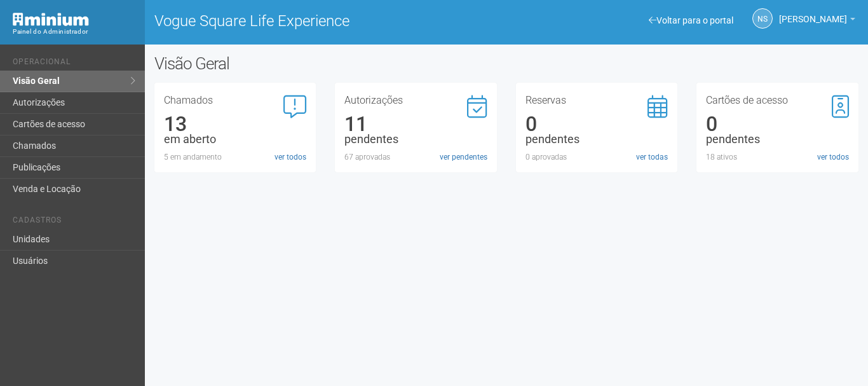  Describe the element at coordinates (463, 157) in the screenshot. I see `a: ver pendentes` at that location.